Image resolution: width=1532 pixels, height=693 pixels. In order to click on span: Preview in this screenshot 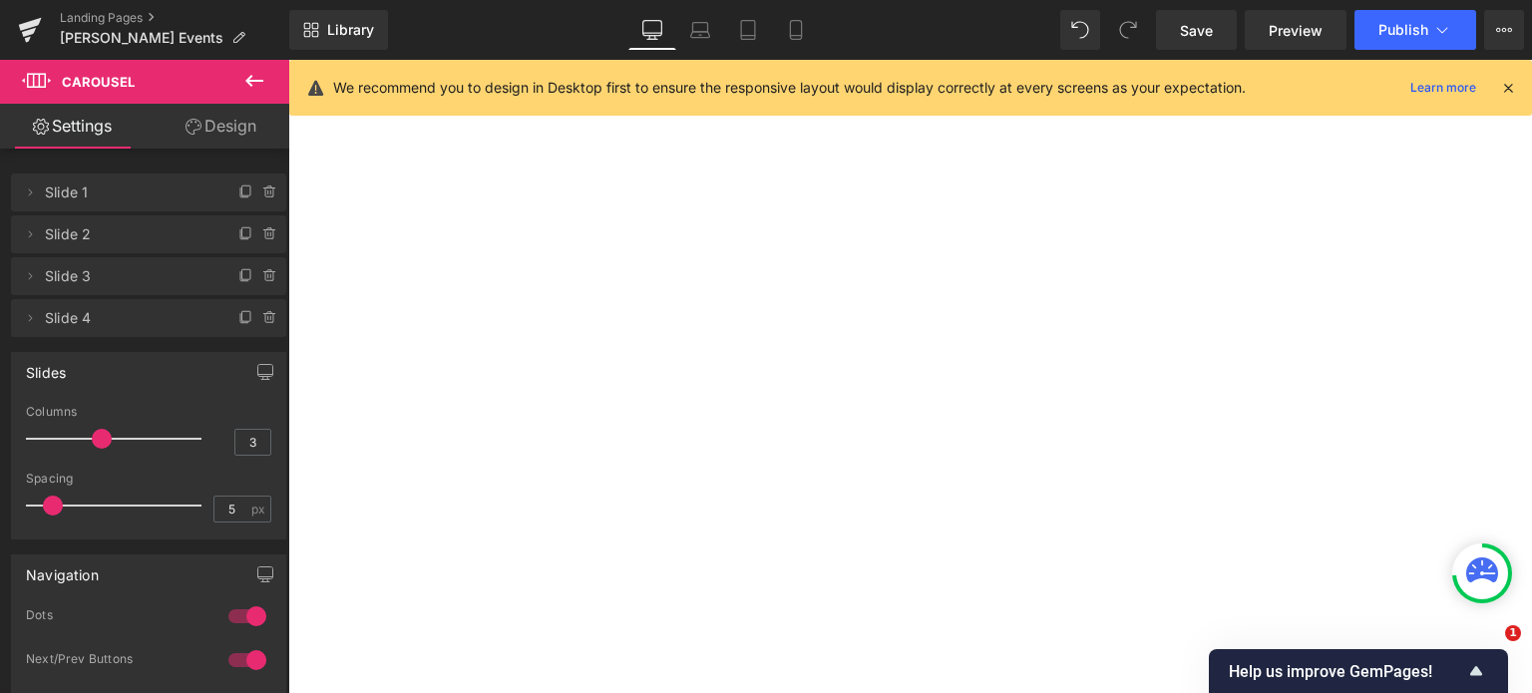, I will do `click(1295, 30)`.